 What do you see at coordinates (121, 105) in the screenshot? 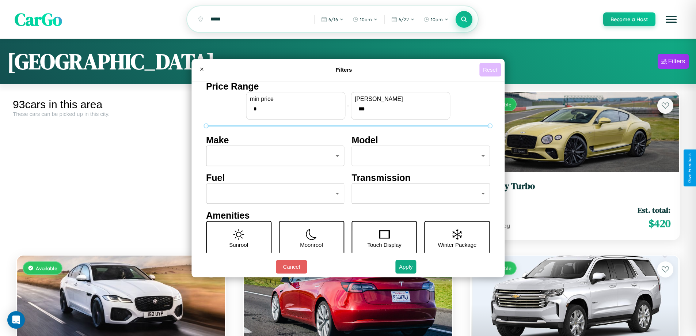
I see `div: 93 cars in this area` at bounding box center [121, 105].